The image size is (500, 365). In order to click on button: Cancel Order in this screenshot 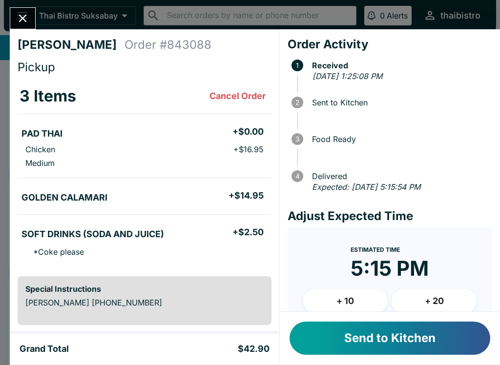, I will do `click(237, 96)`.